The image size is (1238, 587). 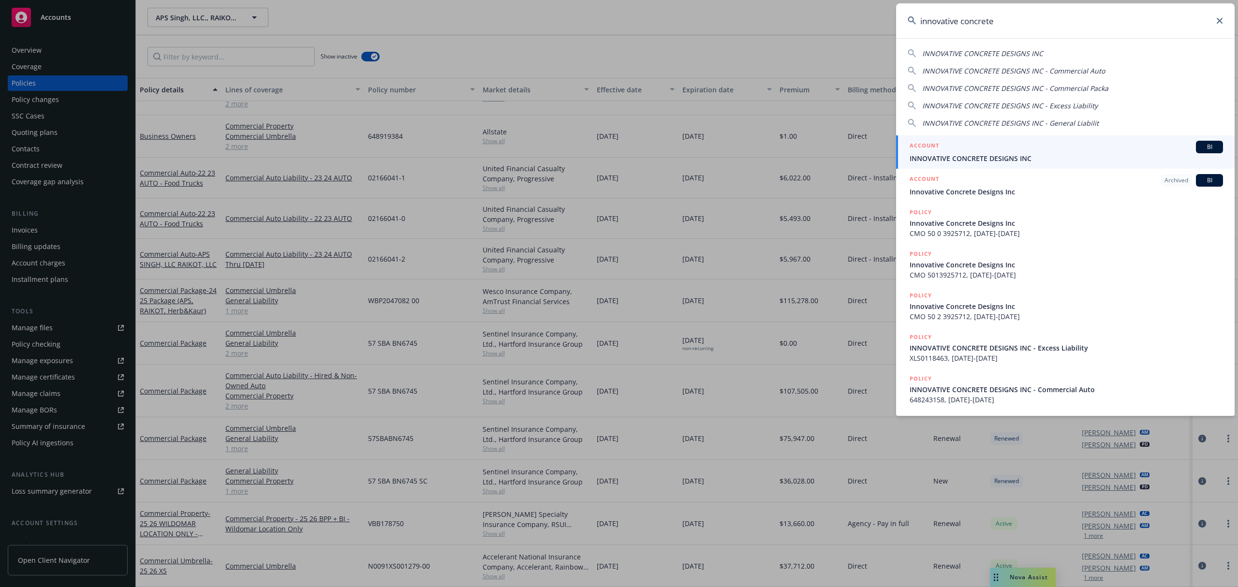 What do you see at coordinates (1176, 180) in the screenshot?
I see `span: Archived` at bounding box center [1176, 180].